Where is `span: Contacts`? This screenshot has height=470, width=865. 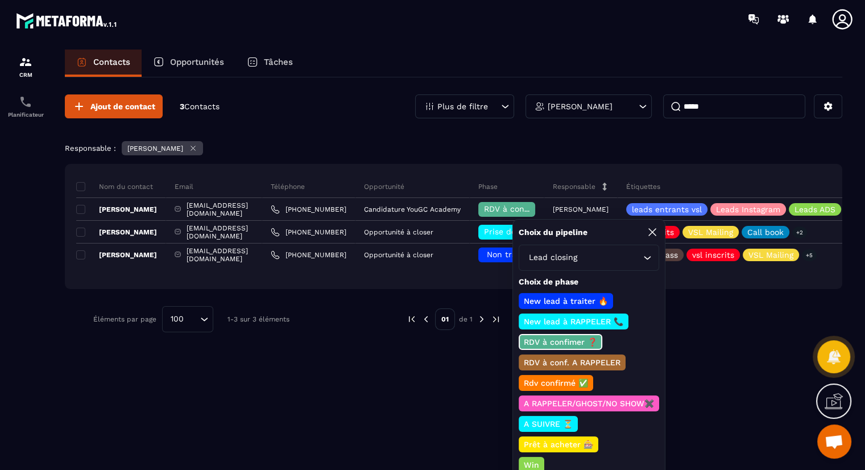
span: Contacts is located at coordinates (202, 106).